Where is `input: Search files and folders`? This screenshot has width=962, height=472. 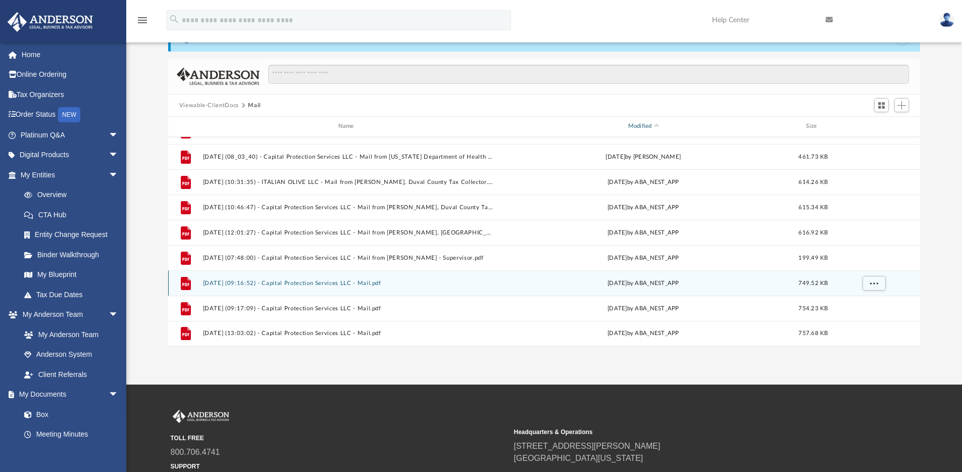
input: Search files and folders is located at coordinates (588, 74).